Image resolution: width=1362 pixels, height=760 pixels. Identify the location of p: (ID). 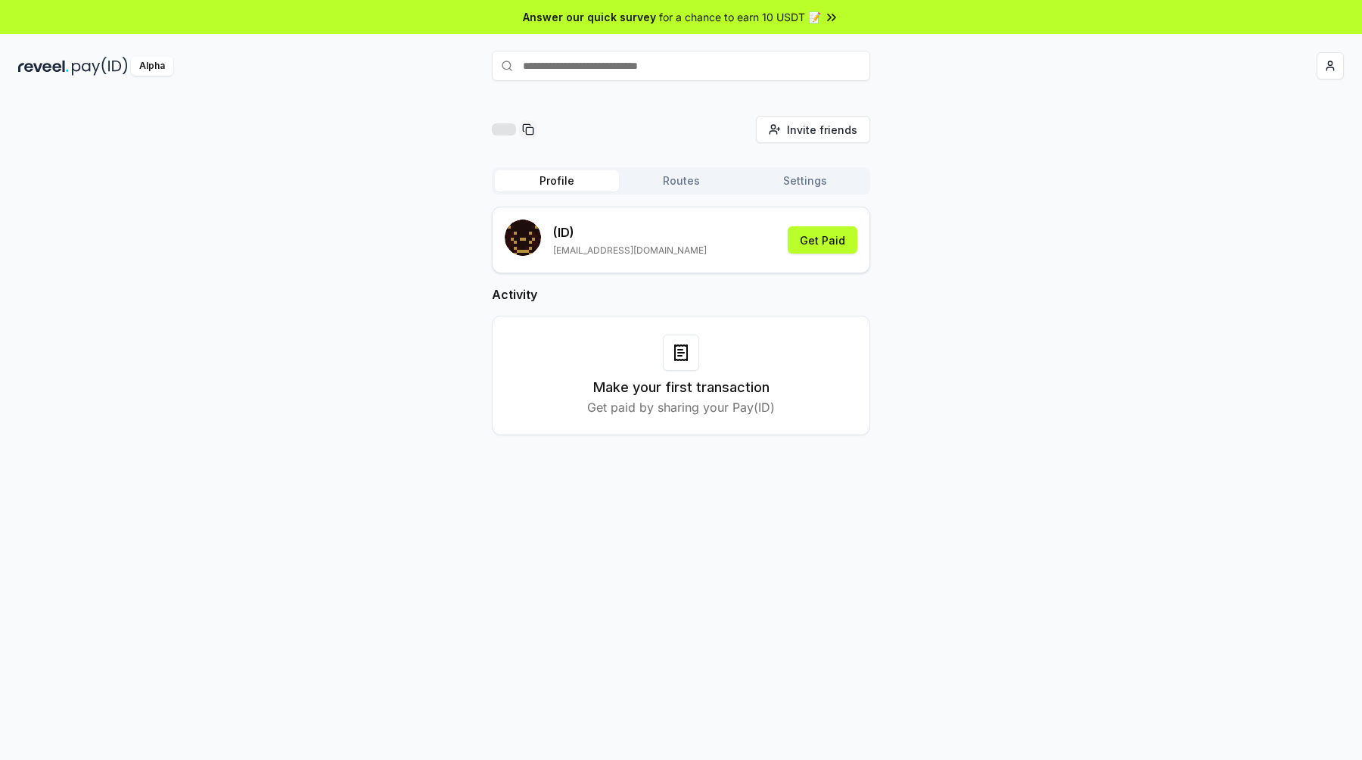
(629, 232).